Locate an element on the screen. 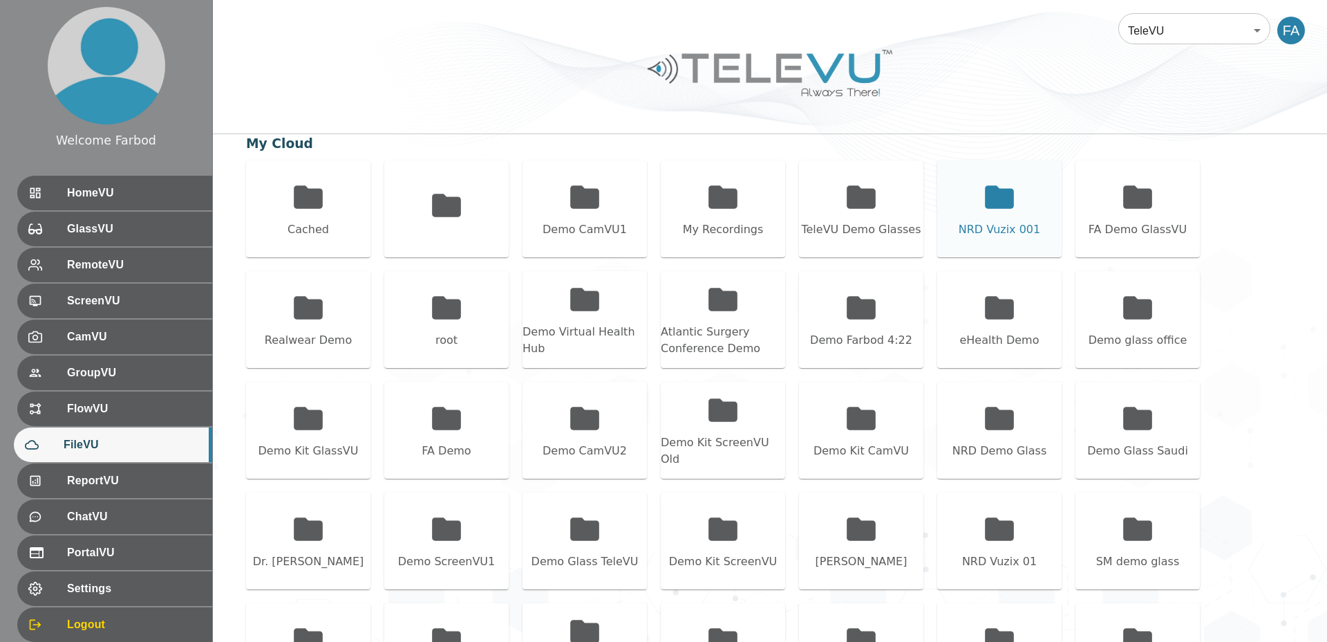  span: CamVU is located at coordinates (134, 337).